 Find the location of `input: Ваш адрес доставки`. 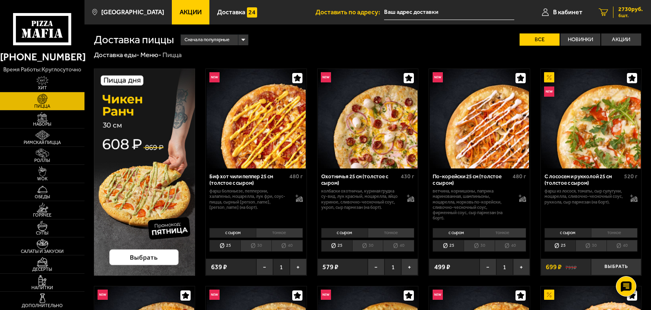

input: Ваш адрес доставки is located at coordinates (449, 12).